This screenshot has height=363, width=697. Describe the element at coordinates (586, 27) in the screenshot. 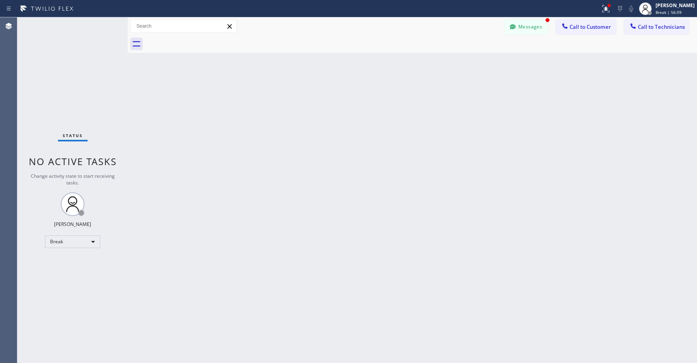

I see `button: Call to Customer` at that location.